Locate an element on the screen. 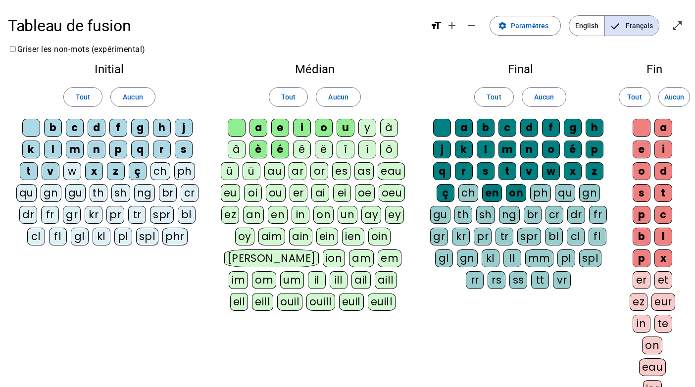 This screenshot has height=387, width=695. div: phr is located at coordinates (175, 236).